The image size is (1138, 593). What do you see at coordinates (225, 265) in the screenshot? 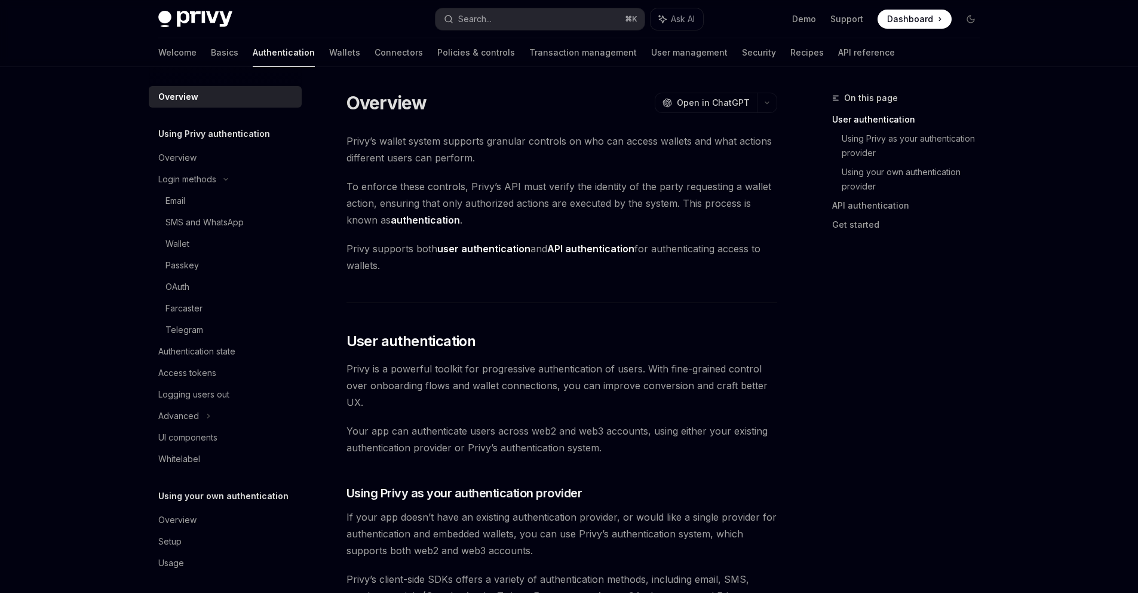
I see `a: Passkey` at bounding box center [225, 265].